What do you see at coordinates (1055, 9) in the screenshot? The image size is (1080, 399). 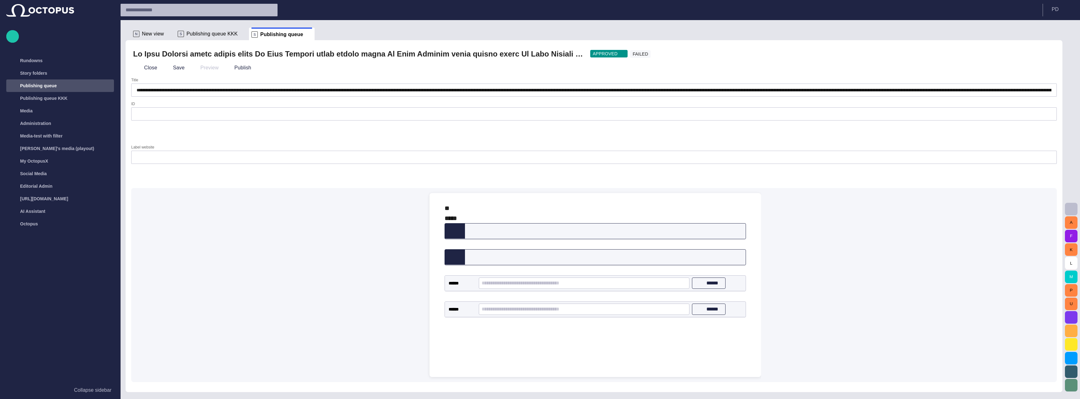 I see `p: P D` at bounding box center [1055, 9].